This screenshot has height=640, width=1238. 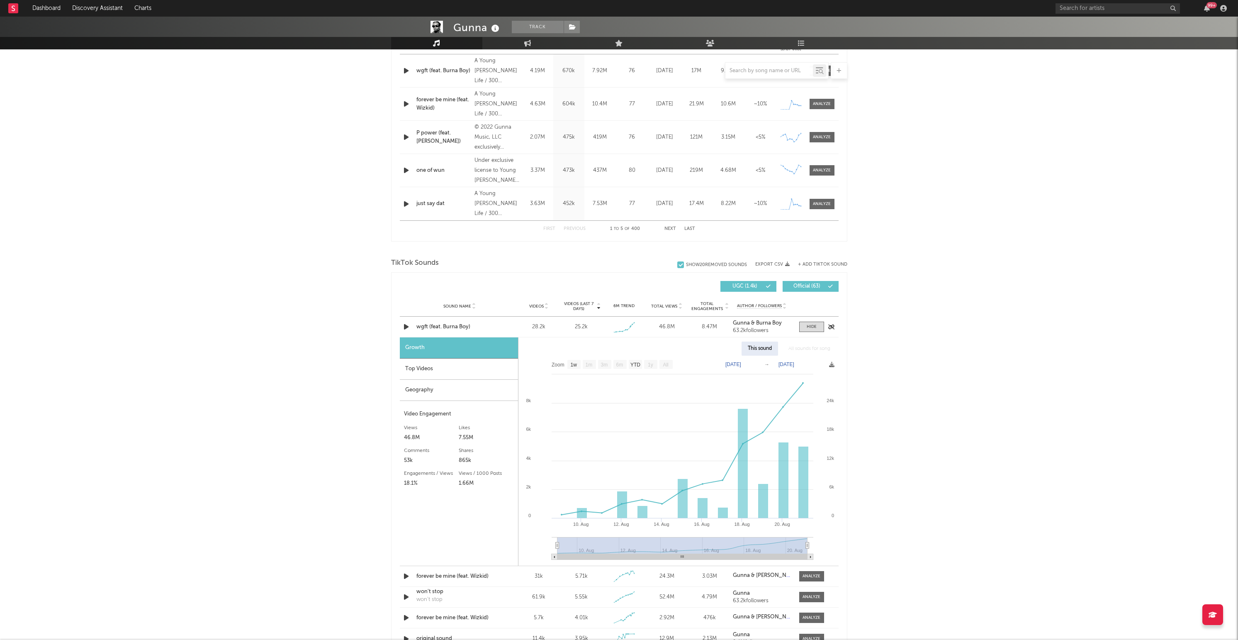 I want to click on div: 419M, so click(x=600, y=137).